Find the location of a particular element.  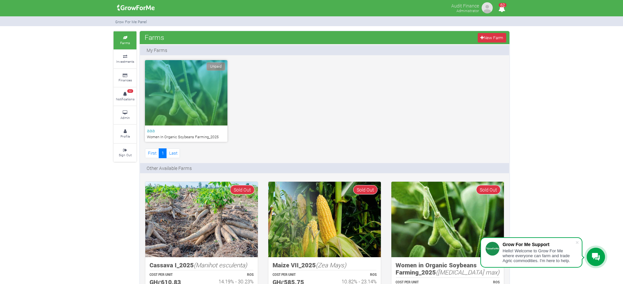

p: My Farms is located at coordinates (157, 50).